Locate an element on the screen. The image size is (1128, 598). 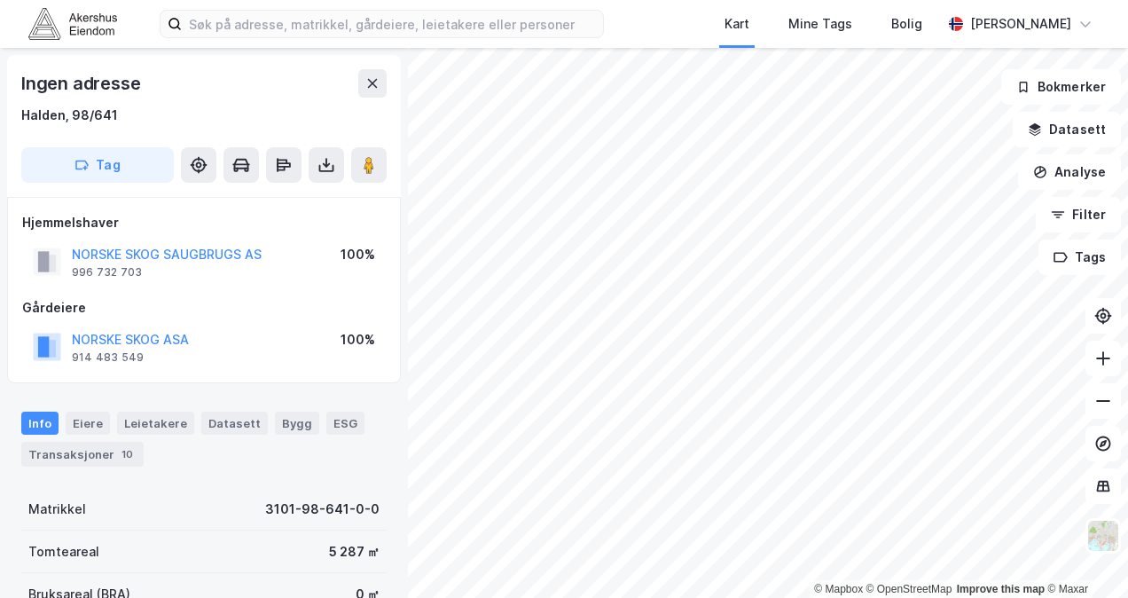
button: Bokmerker is located at coordinates (1061, 87).